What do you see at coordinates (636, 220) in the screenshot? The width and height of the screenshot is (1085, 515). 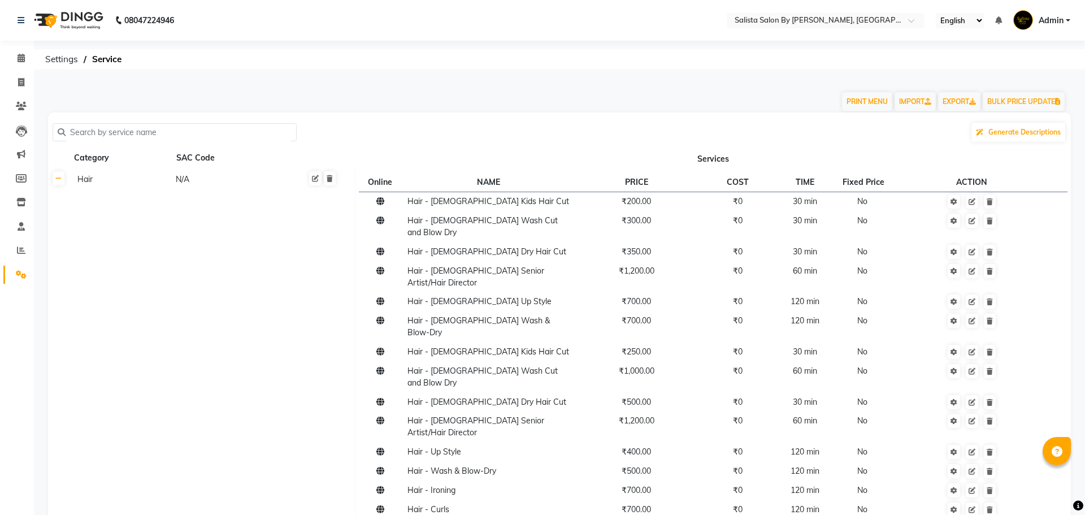 I see `span: ₹300.00` at bounding box center [636, 220].